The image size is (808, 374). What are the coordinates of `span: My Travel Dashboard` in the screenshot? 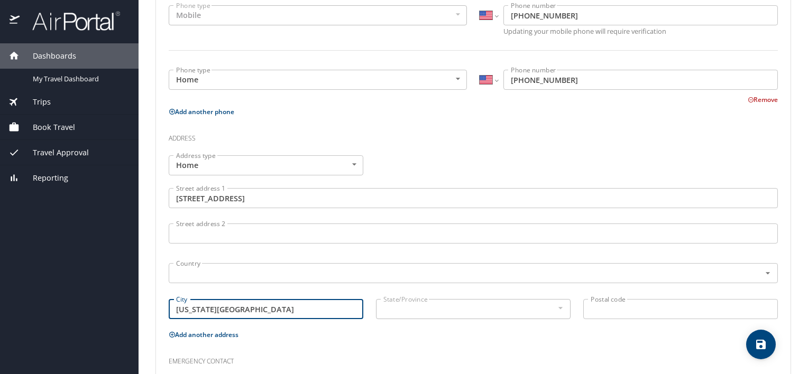 It's located at (79, 79).